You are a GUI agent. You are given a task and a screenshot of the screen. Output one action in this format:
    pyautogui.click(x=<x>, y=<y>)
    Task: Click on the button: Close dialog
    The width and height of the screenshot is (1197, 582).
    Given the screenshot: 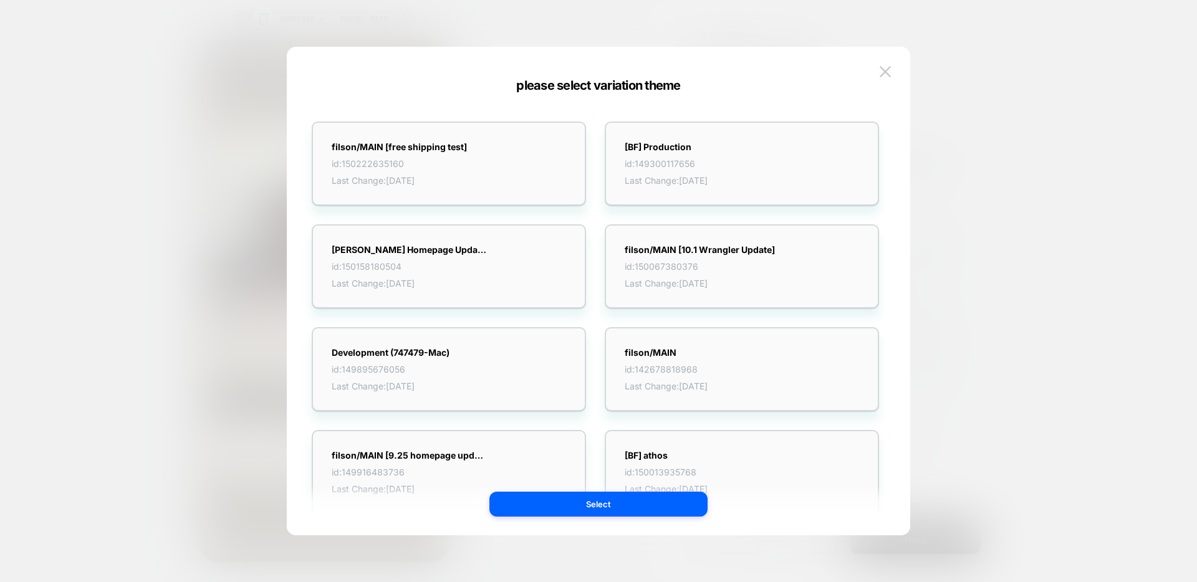 What is the action you would take?
    pyautogui.click(x=226, y=94)
    